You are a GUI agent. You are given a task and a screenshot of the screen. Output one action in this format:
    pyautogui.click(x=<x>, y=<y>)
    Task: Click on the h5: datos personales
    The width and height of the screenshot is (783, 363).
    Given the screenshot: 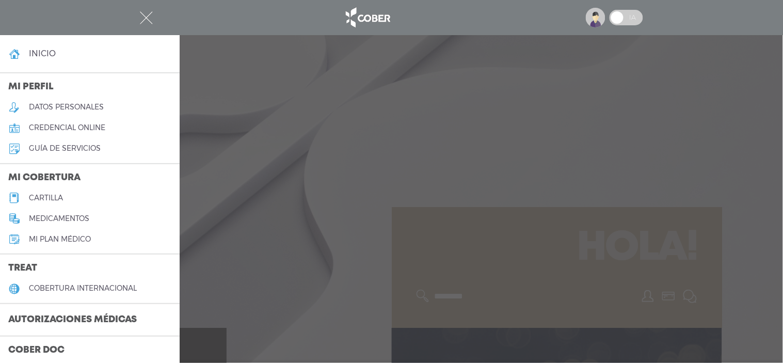 What is the action you would take?
    pyautogui.click(x=66, y=107)
    